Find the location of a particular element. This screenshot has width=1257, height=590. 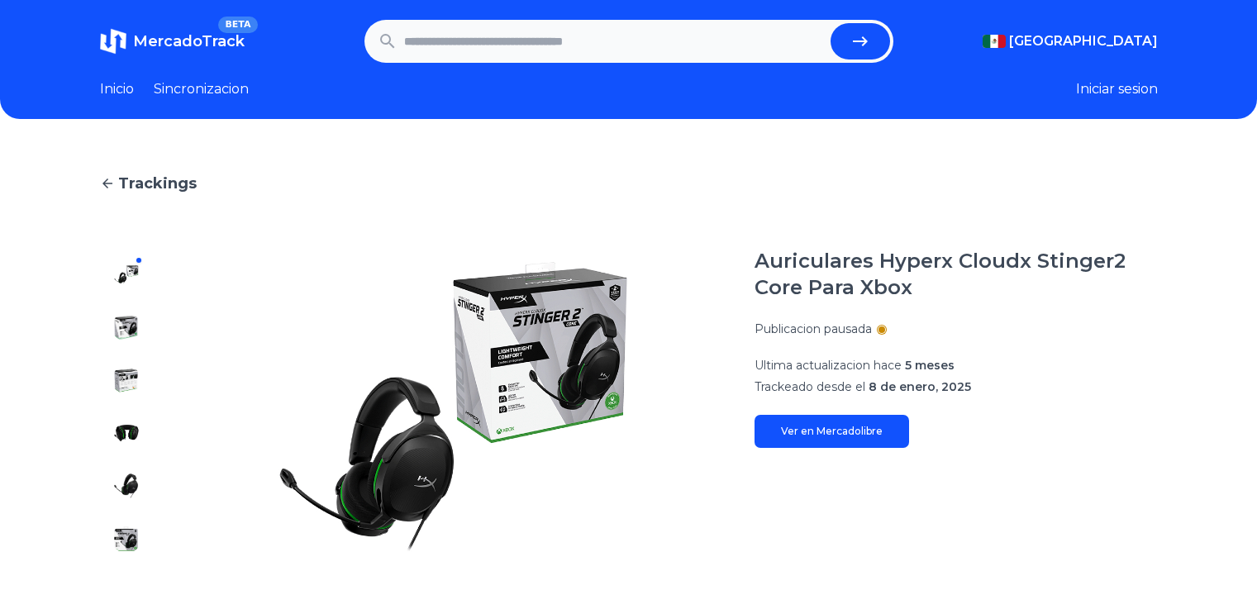

span: Ultima actualizacion hace is located at coordinates (828, 365).